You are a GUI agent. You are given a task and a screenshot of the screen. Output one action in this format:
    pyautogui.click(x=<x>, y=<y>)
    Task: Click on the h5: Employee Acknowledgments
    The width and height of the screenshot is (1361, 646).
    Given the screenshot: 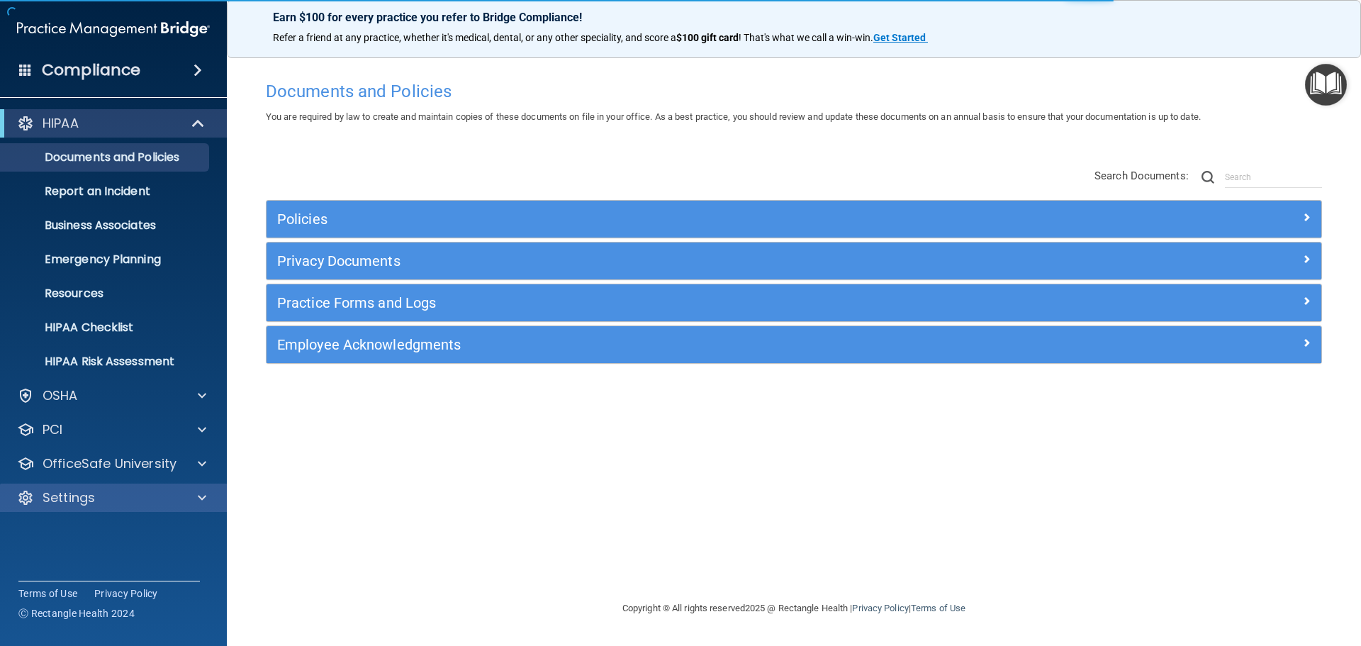 What is the action you would take?
    pyautogui.click(x=662, y=344)
    